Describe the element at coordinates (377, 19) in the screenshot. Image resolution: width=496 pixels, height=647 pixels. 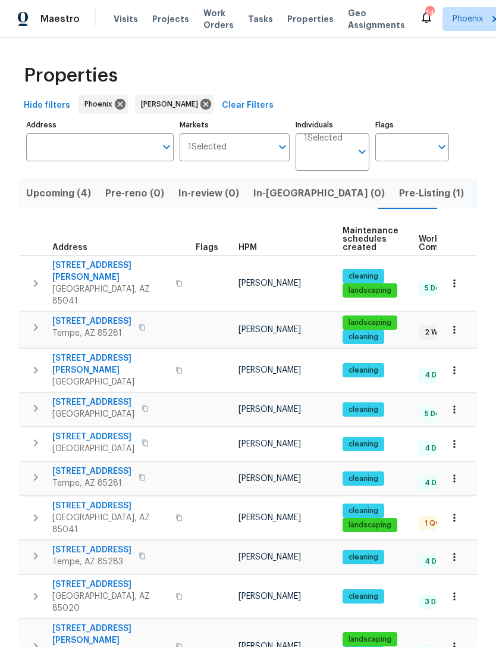
I see `span: Geo Assignments` at that location.